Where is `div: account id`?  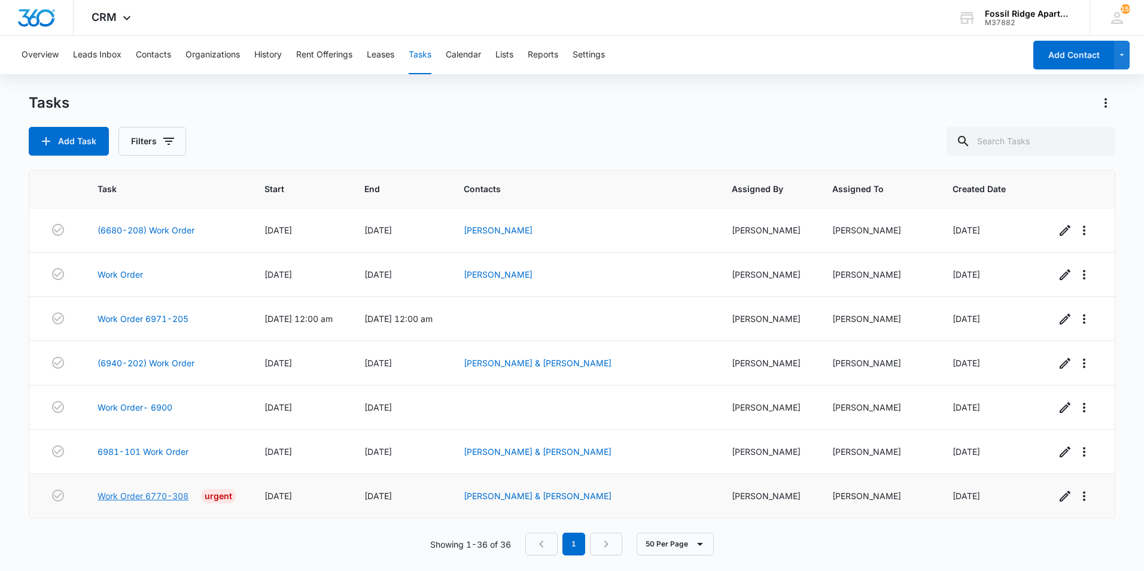 div: account id is located at coordinates (1028, 23).